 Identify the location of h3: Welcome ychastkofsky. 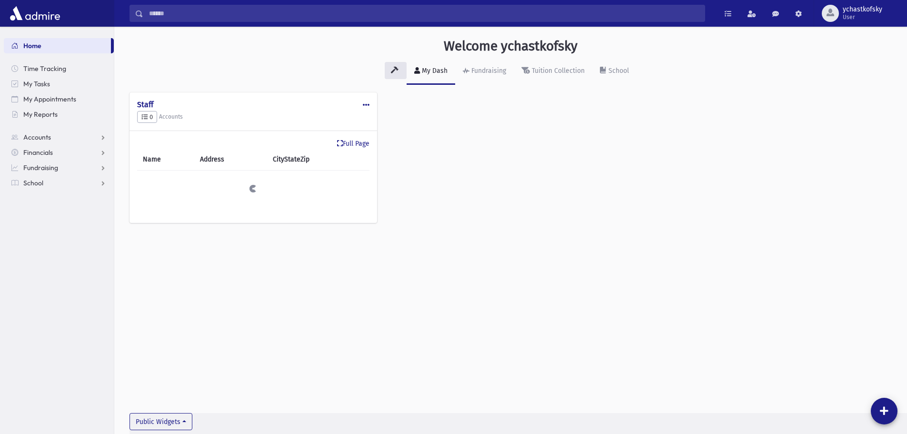
(510, 46).